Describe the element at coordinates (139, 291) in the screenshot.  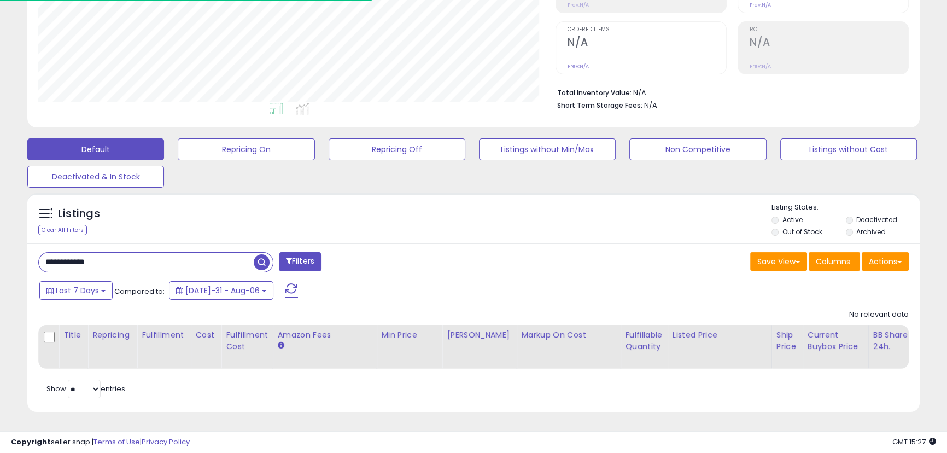
I see `span: Compared to:` at that location.